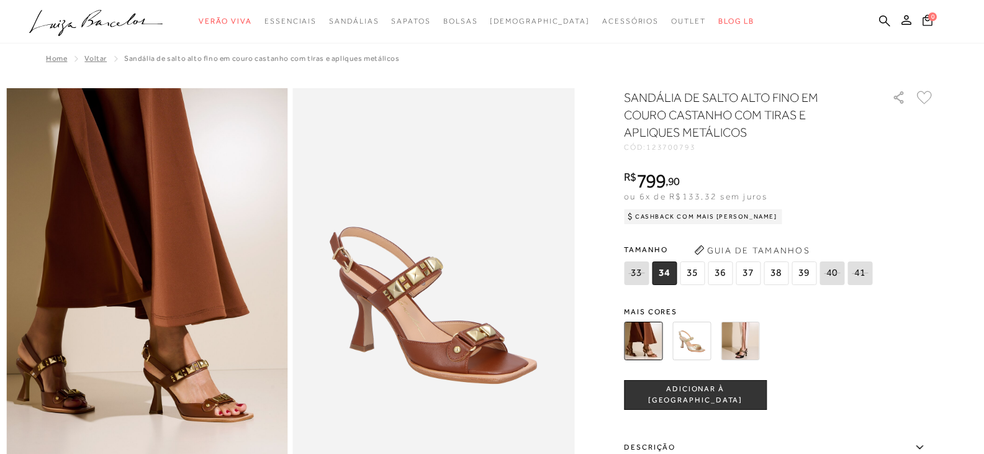 The height and width of the screenshot is (454, 984). I want to click on button: Guia de Tamanhos, so click(752, 250).